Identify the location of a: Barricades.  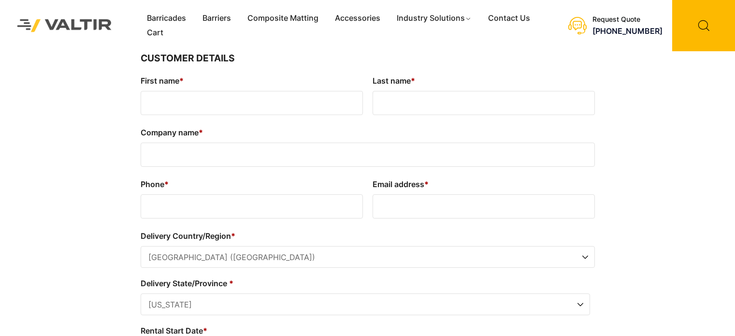
(166, 18).